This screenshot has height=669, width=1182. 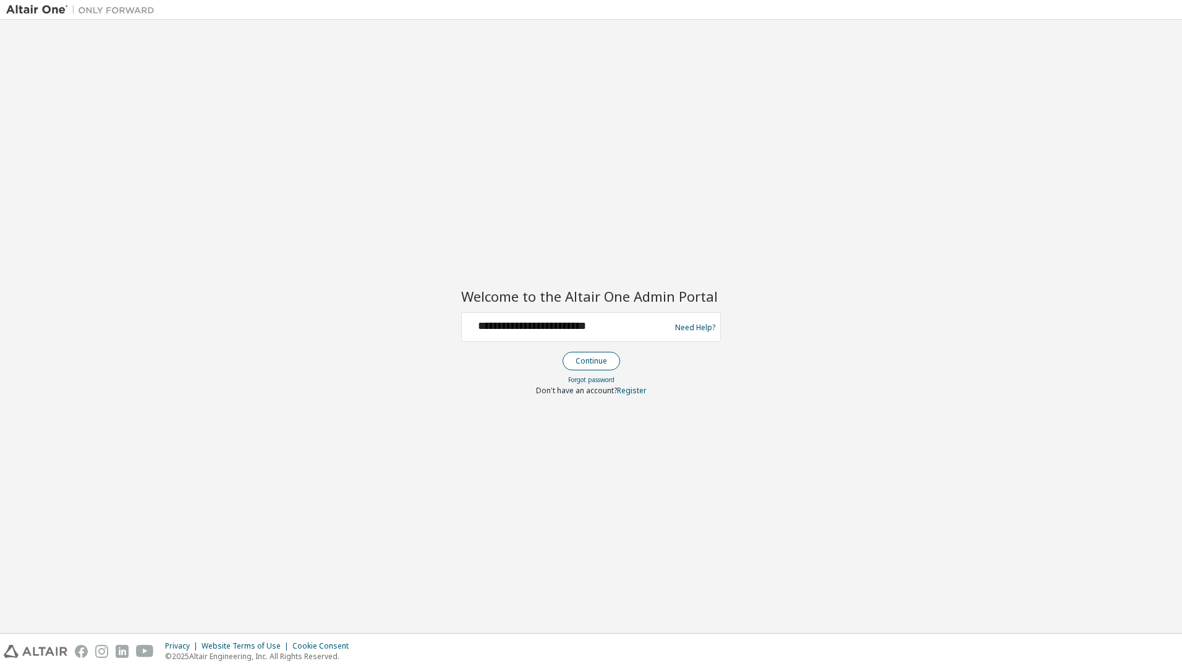 I want to click on div: Cookie Consent, so click(x=324, y=646).